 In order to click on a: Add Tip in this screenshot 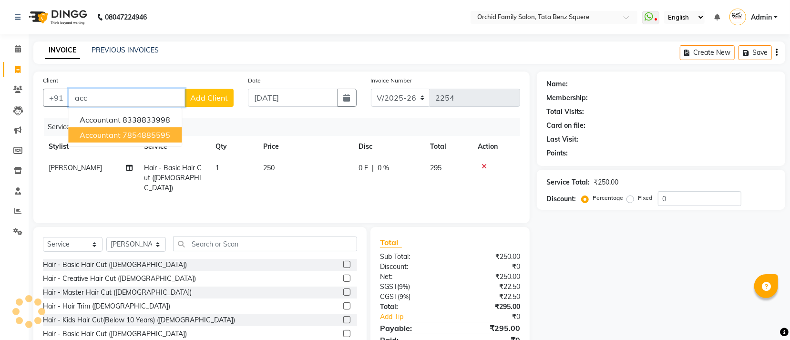, I will do `click(418, 317)`.